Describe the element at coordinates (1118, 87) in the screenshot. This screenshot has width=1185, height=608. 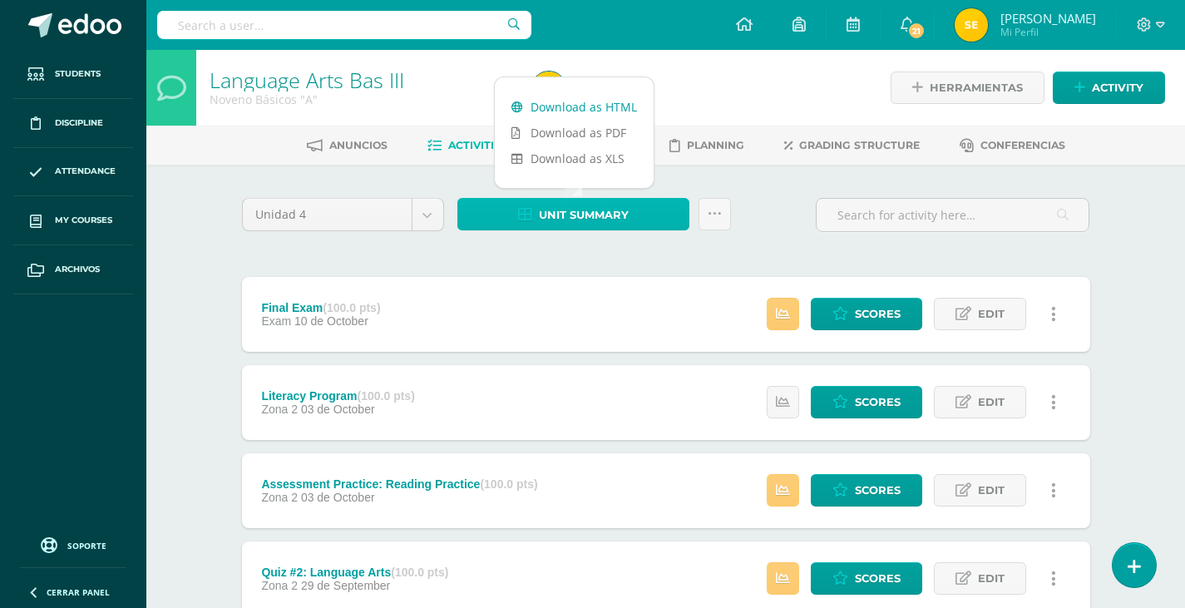
I see `span: Activity` at that location.